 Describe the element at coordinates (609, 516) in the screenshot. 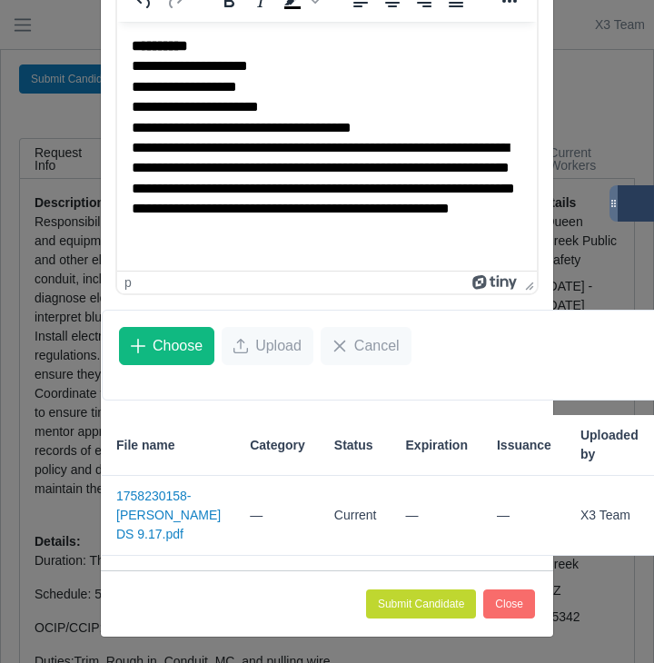

I see `td: X3 Team` at that location.